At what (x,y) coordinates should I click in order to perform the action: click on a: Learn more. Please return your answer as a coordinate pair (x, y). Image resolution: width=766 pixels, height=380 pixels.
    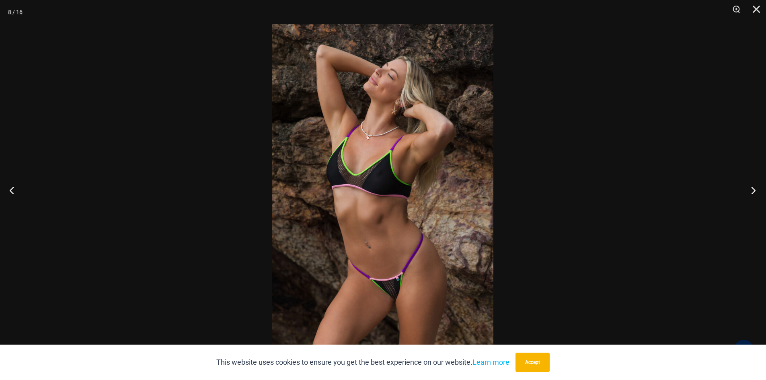
    Looking at the image, I should click on (491, 362).